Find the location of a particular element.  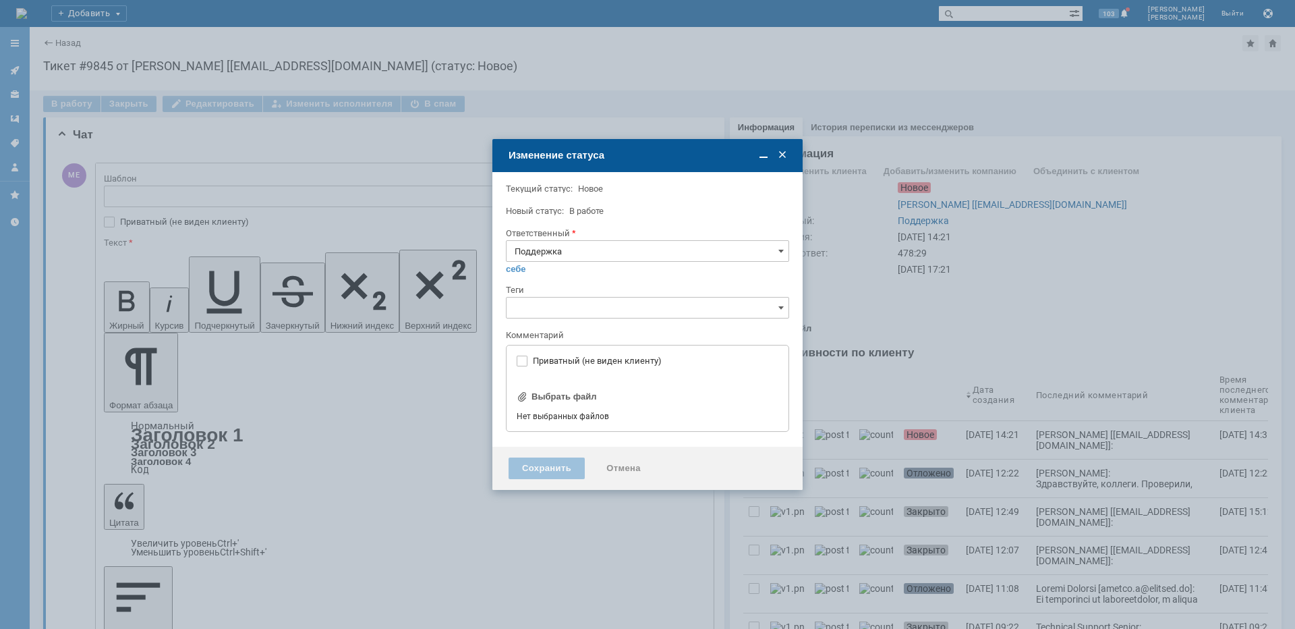

div: Ответственный is located at coordinates (646, 233).